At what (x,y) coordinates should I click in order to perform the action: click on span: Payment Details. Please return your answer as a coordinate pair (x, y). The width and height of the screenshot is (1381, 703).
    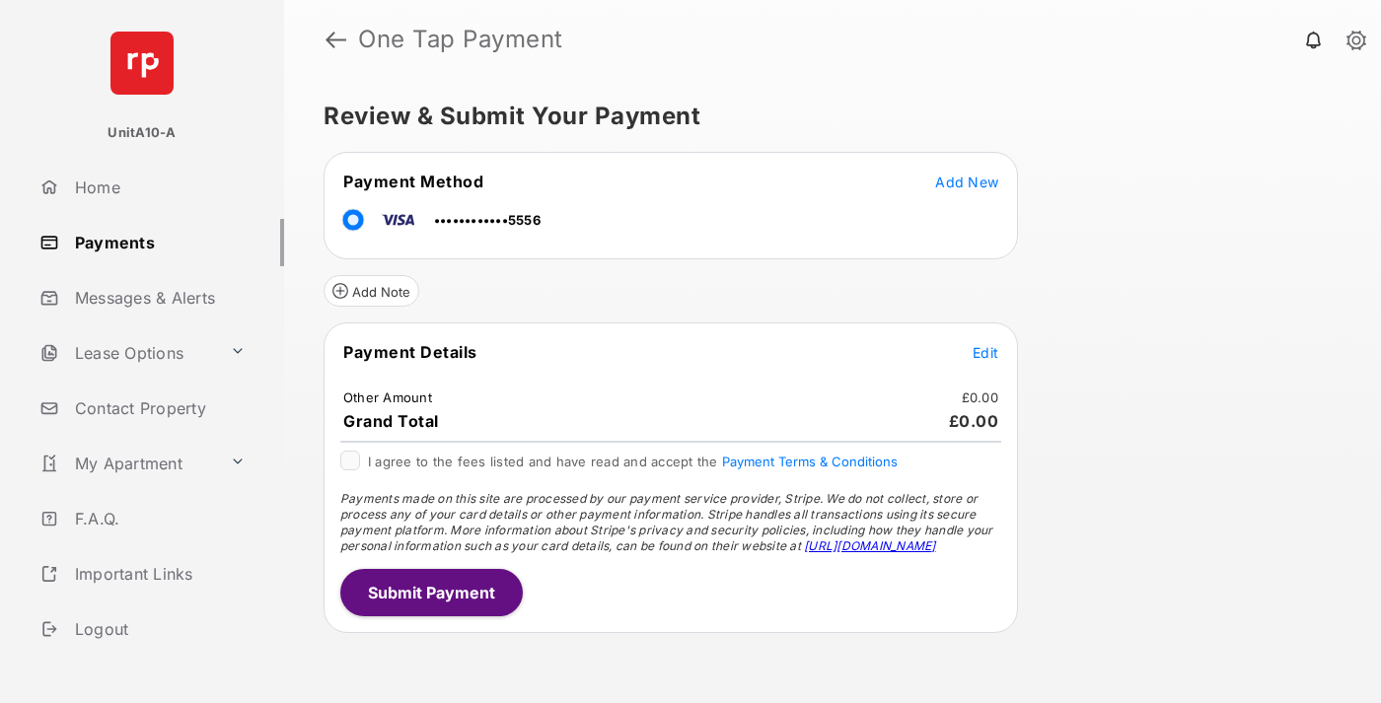
    Looking at the image, I should click on (410, 352).